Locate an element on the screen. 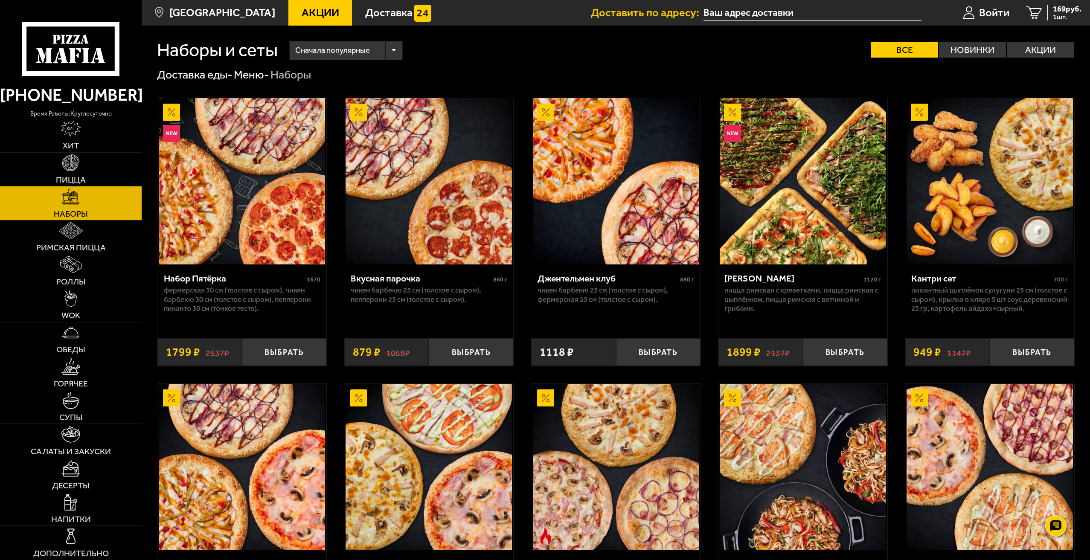 This screenshot has height=560, width=1090. span: 700 г is located at coordinates (1061, 279).